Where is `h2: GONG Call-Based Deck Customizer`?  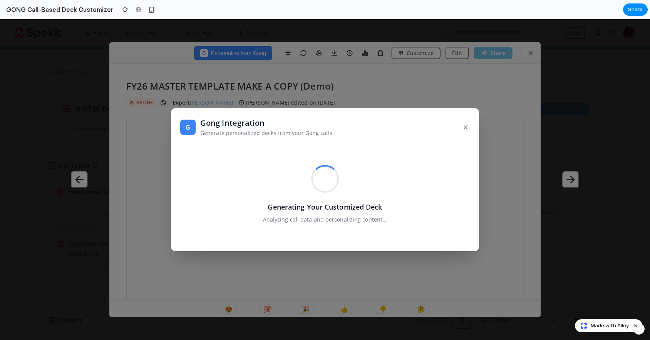
h2: GONG Call-Based Deck Customizer is located at coordinates (58, 10).